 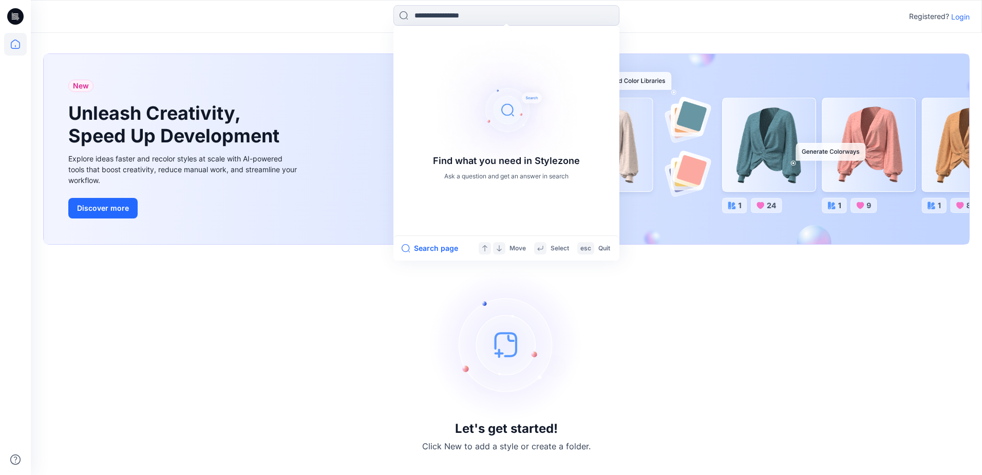 I want to click on span: New, so click(x=81, y=86).